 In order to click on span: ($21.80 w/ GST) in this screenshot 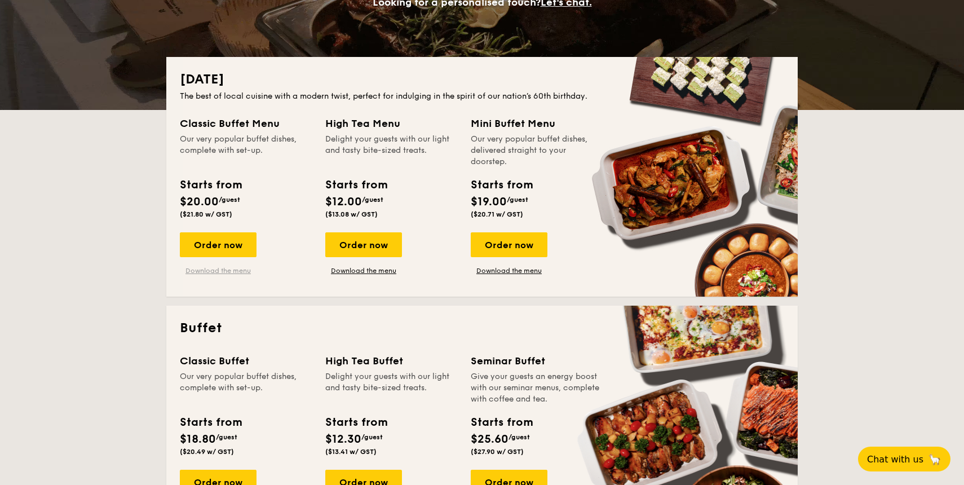, I will do `click(206, 214)`.